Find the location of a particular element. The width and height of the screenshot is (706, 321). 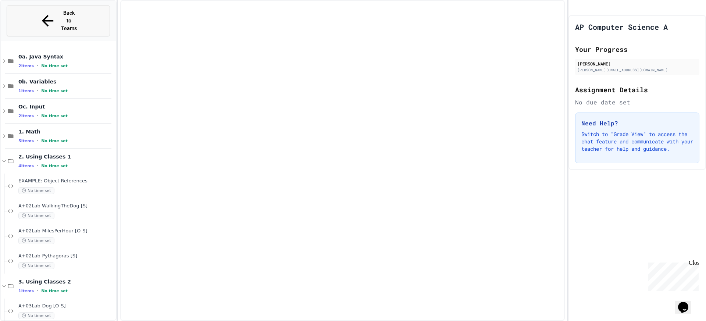

h2: Assignment Details is located at coordinates (637, 90).